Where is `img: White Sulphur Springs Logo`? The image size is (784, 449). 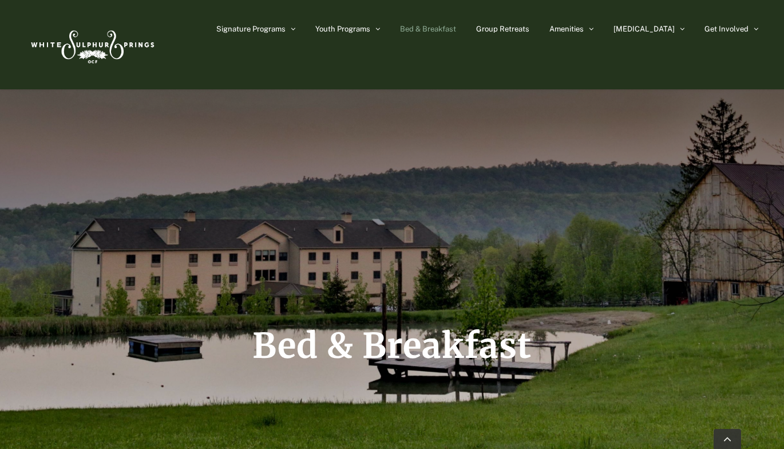 img: White Sulphur Springs Logo is located at coordinates (92, 45).